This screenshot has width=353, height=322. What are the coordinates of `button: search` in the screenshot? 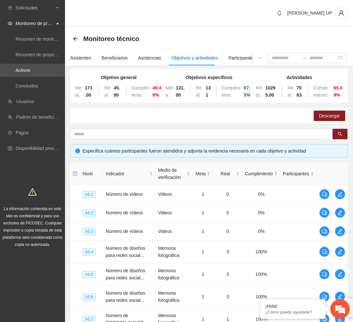 It's located at (340, 134).